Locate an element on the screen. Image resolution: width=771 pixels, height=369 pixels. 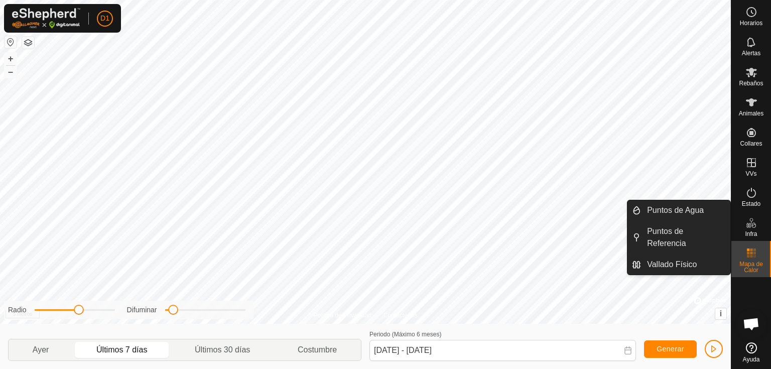
font: Infra is located at coordinates (750, 234).